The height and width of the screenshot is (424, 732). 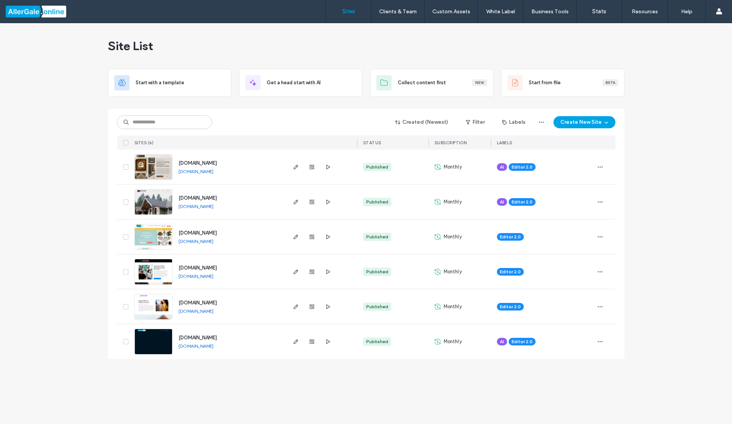 What do you see at coordinates (645, 11) in the screenshot?
I see `label: Resources` at bounding box center [645, 11].